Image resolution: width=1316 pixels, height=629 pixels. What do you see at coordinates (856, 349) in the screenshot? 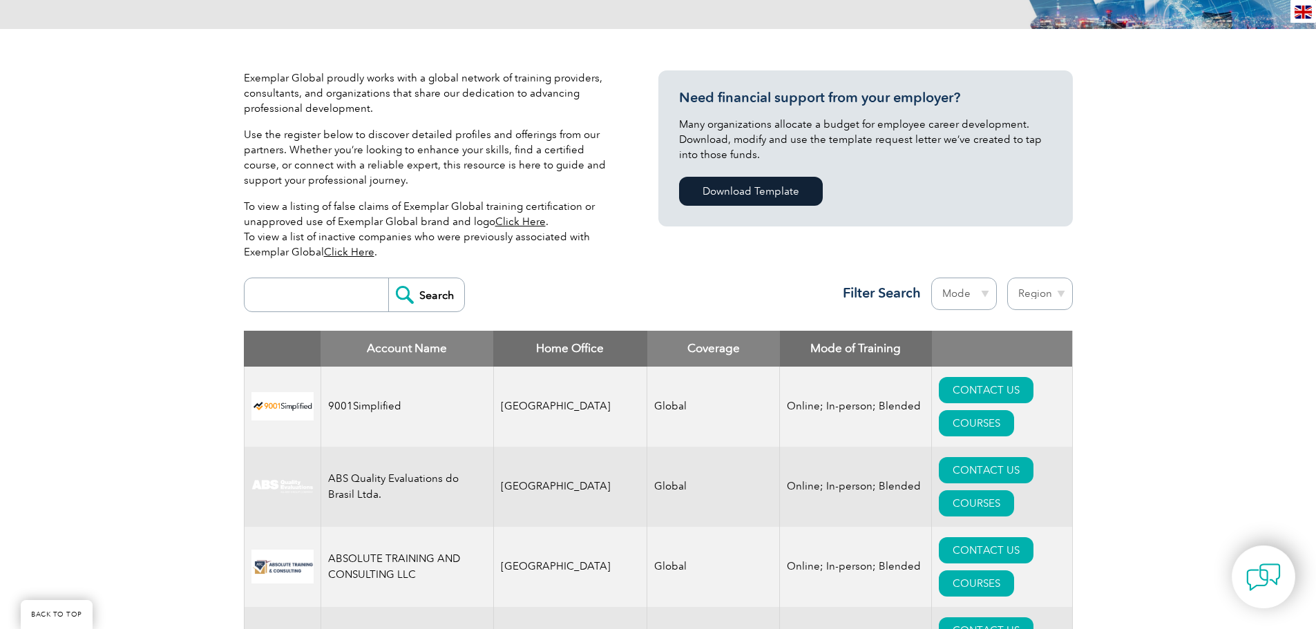
I see `th: Mode of Training: activate to sort column ascending` at bounding box center [856, 349].